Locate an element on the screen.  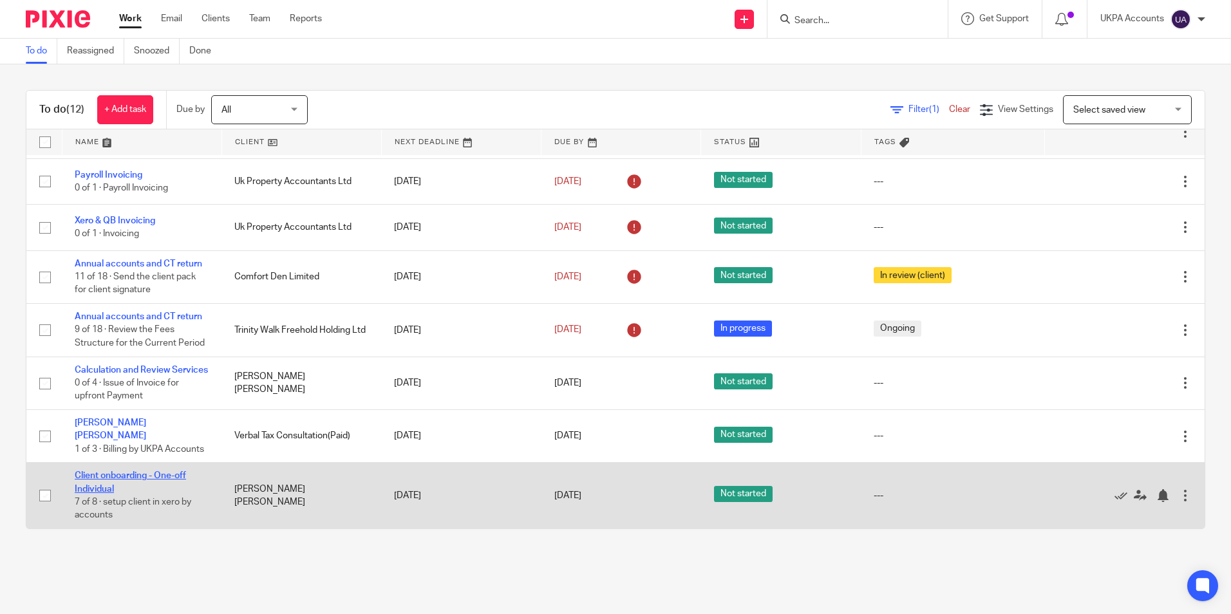
span: In progress is located at coordinates (743, 328).